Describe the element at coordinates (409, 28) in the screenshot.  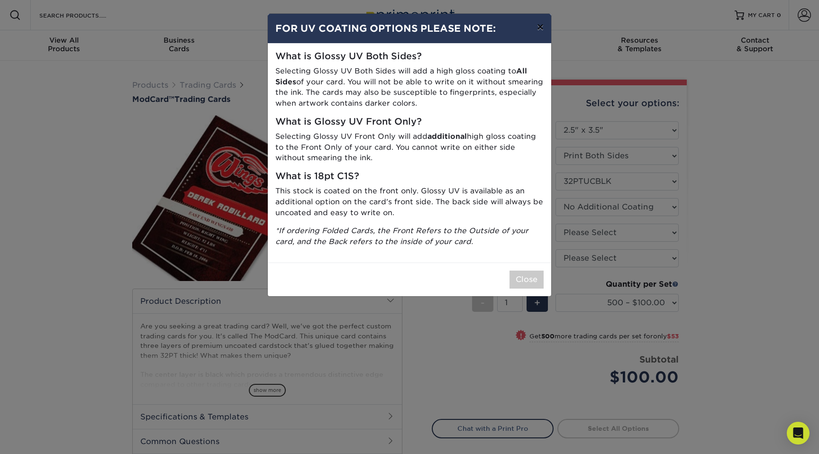
I see `h4: FOR UV COATING OPTIONS PLEASE NOTE:` at that location.